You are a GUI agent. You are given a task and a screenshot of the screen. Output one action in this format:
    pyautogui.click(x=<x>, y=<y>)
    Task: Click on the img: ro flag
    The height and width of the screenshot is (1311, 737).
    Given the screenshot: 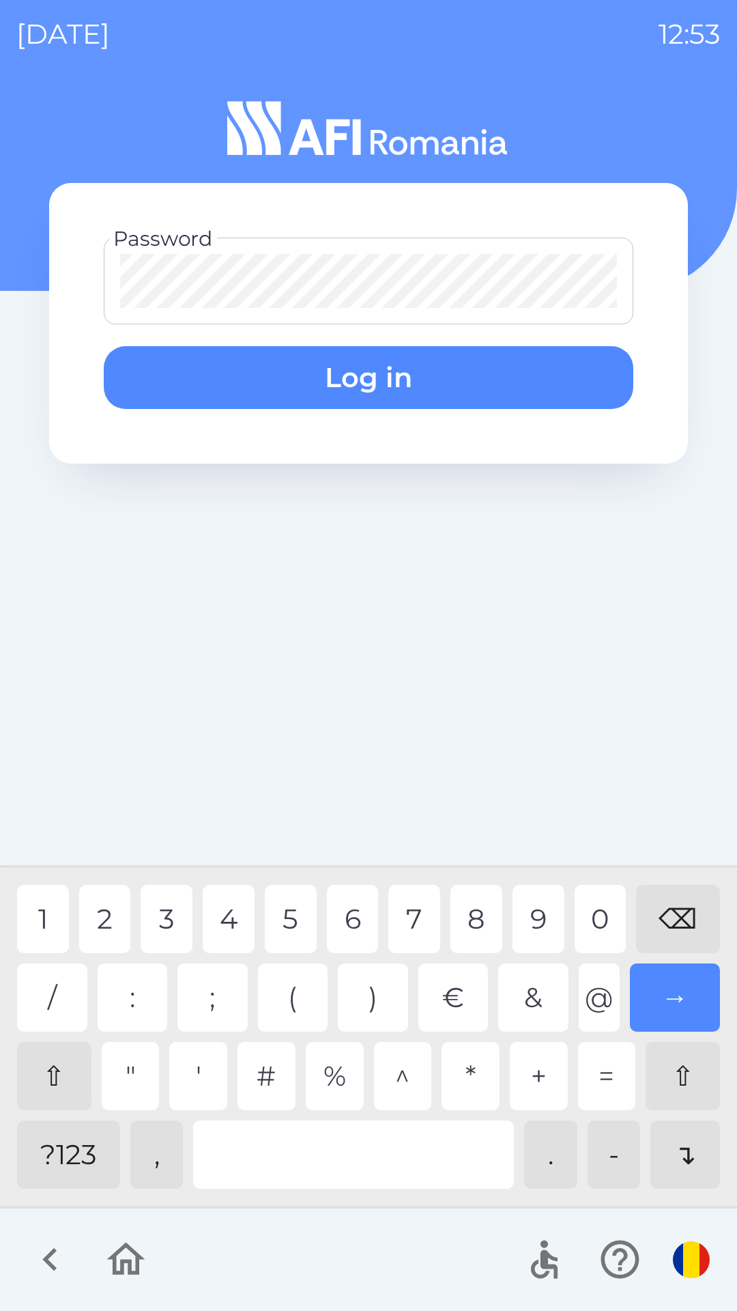 What is the action you would take?
    pyautogui.click(x=692, y=1260)
    